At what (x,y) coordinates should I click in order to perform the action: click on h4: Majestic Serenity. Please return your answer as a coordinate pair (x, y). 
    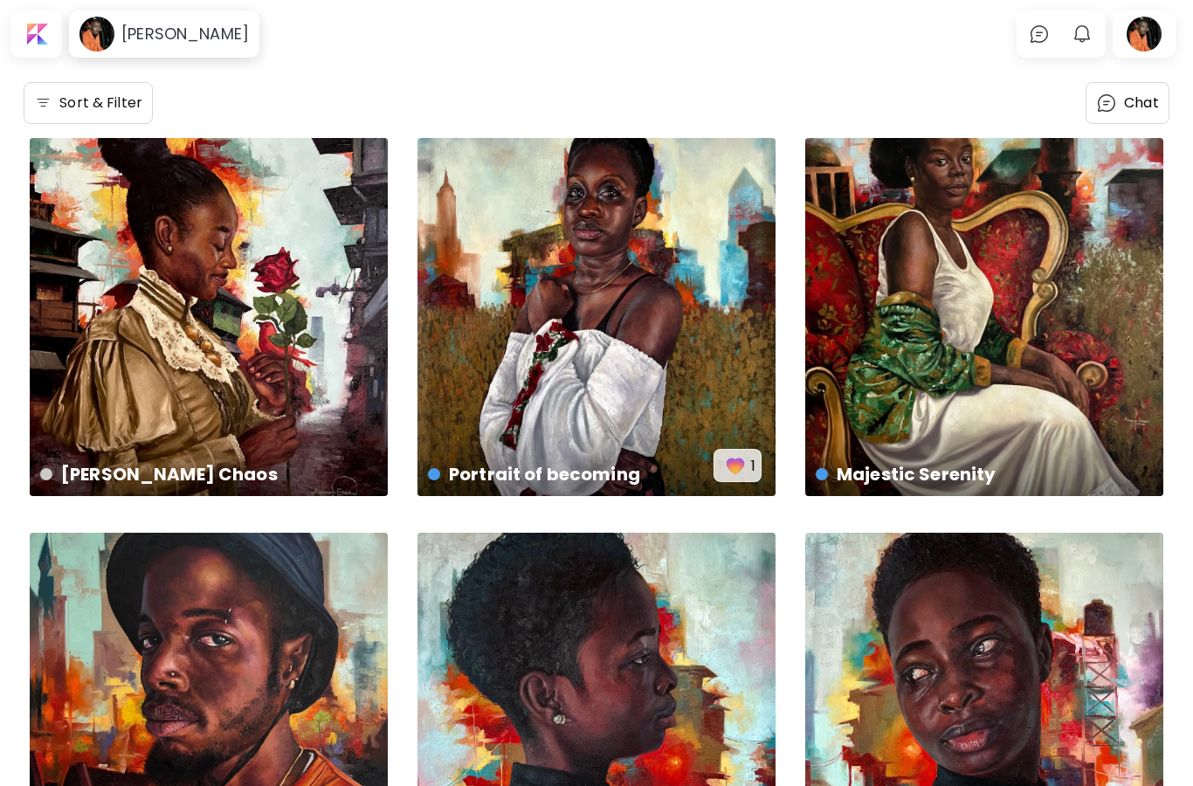
    Looking at the image, I should click on (982, 474).